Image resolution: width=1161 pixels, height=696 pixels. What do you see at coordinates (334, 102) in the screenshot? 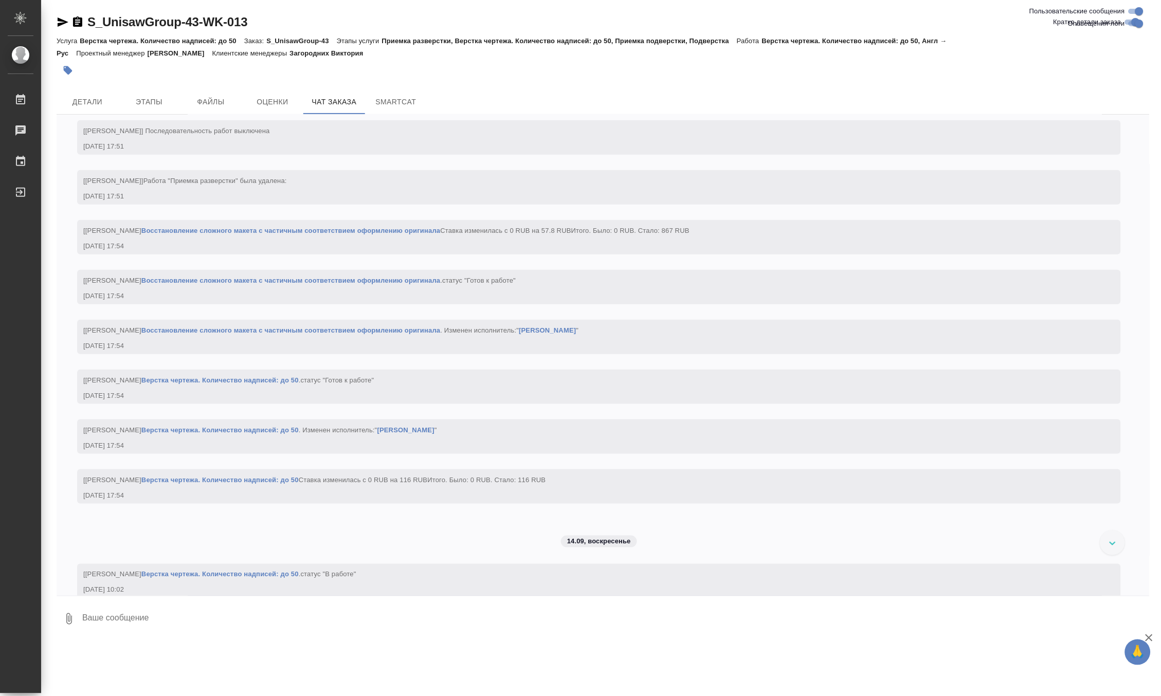
I see `span: Чат заказа` at bounding box center [334, 102].